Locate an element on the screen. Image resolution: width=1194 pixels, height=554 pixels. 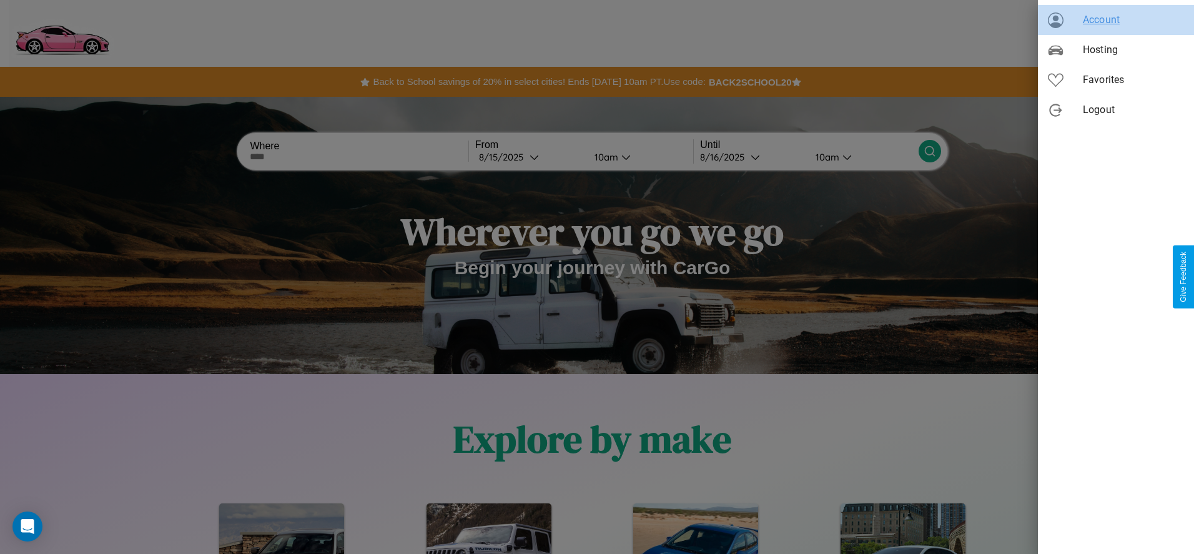
span: Account is located at coordinates (1134, 20).